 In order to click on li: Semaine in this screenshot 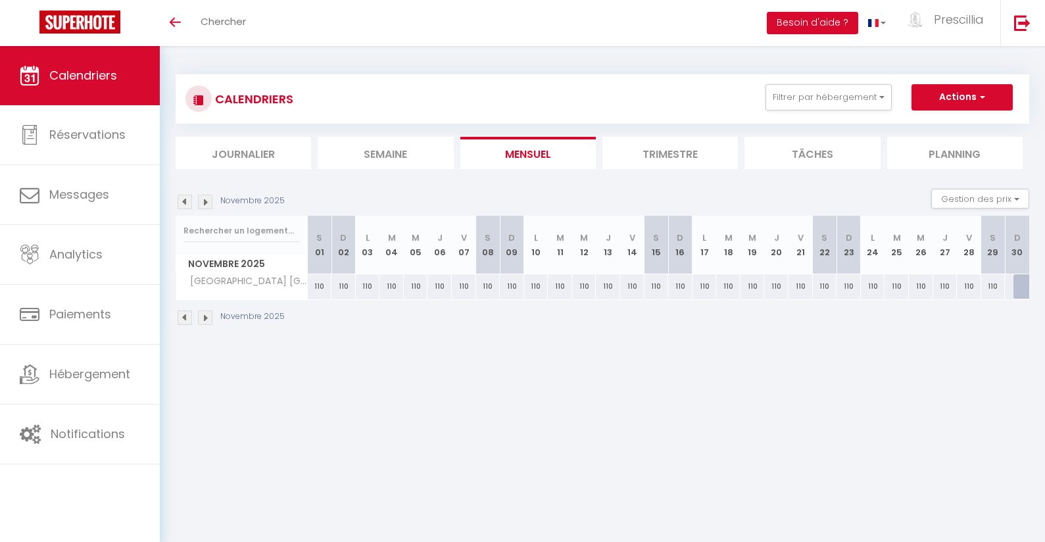, I will do `click(385, 153)`.